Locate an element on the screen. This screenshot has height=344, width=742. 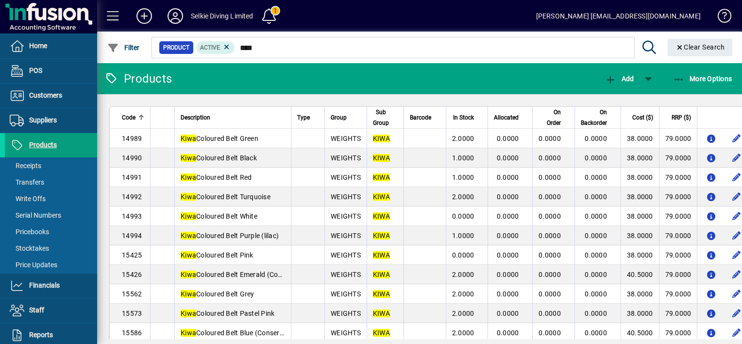
mat-chip: Activation Status: Active is located at coordinates (216, 48).